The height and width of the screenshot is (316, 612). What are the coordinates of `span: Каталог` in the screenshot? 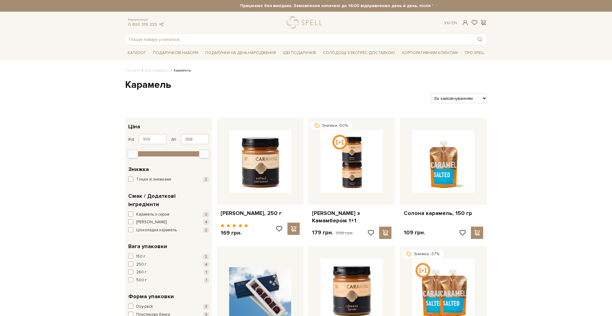 It's located at (137, 53).